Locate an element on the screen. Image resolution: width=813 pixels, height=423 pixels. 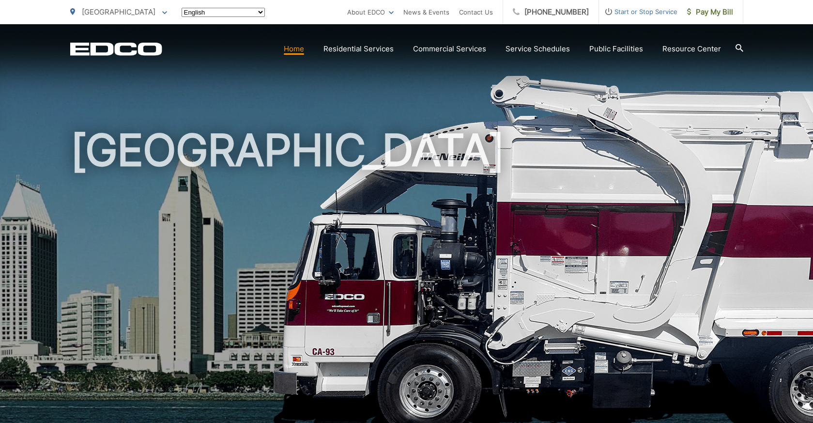
a: EDCD logo. Return to the homepage. is located at coordinates (116, 49).